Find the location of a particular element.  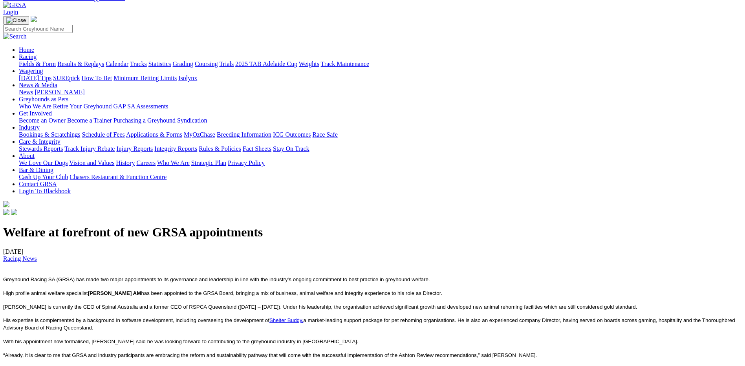

a: History is located at coordinates (125, 163).